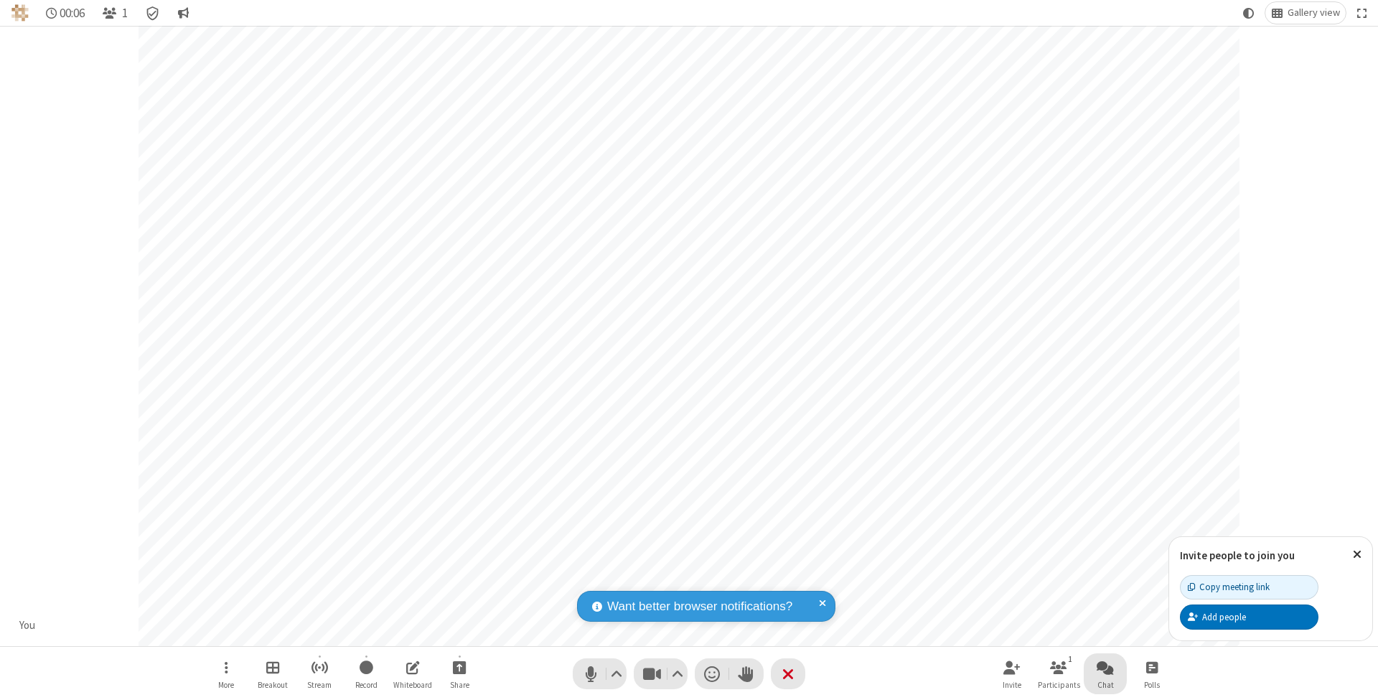  I want to click on div: Meeting details Encryption enabled, so click(153, 13).